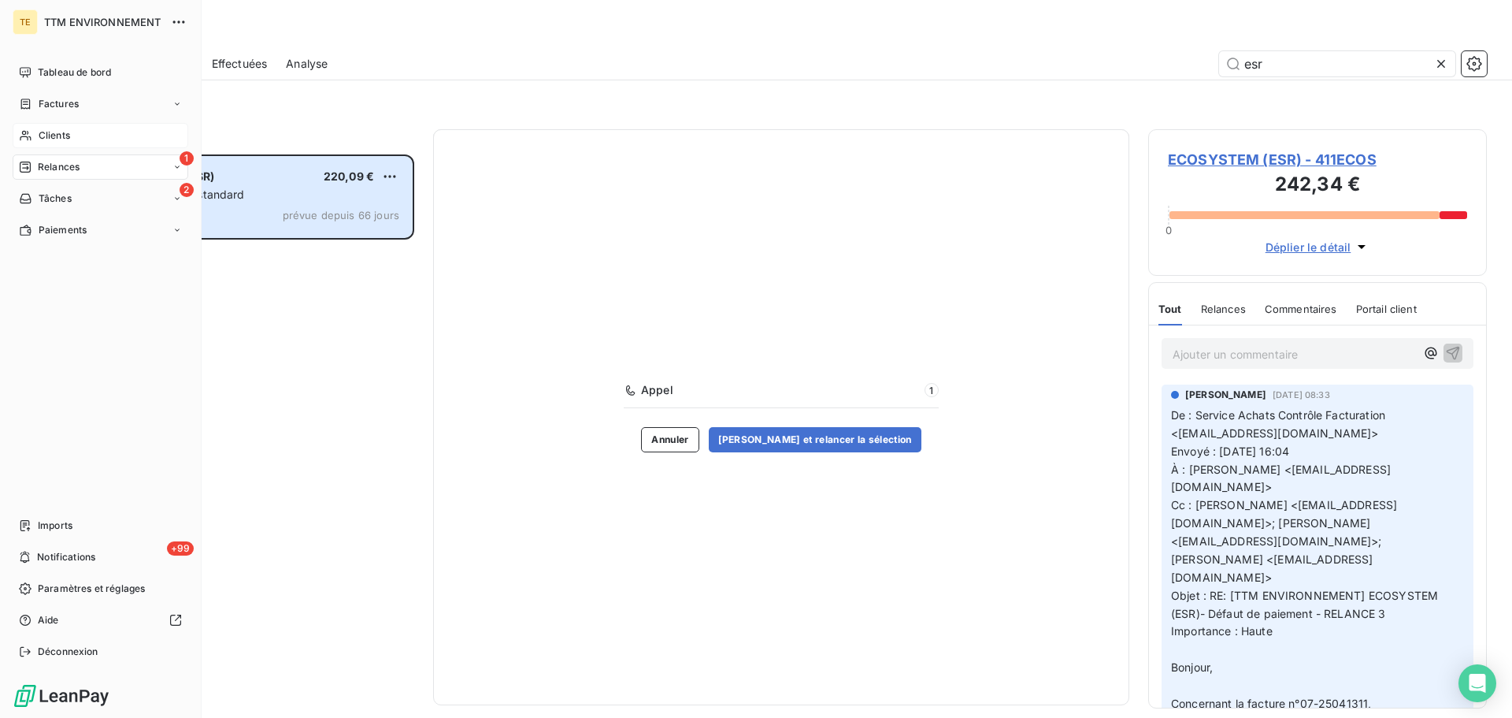 Image resolution: width=1512 pixels, height=718 pixels. What do you see at coordinates (1306, 604) in the screenshot?
I see `span: Objet : RE: [TTM ENVIRONNEMENT] ECOSYSTEM (ESR)- Défaut de paiement - RELANCE 3` at bounding box center [1306, 604].